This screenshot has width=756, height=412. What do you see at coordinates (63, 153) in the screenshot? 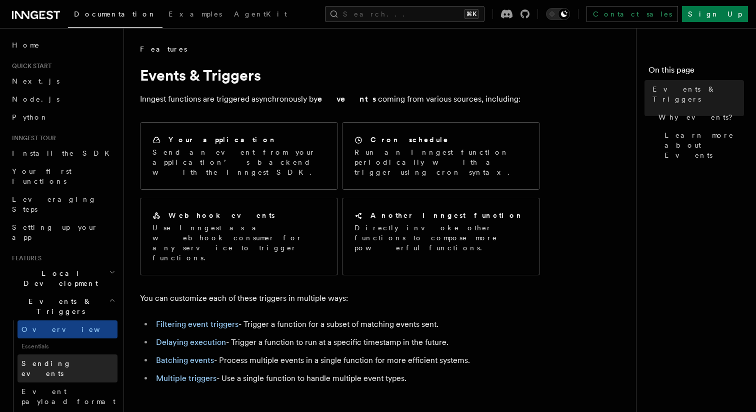
I see `a: Install the SDK` at bounding box center [63, 153].